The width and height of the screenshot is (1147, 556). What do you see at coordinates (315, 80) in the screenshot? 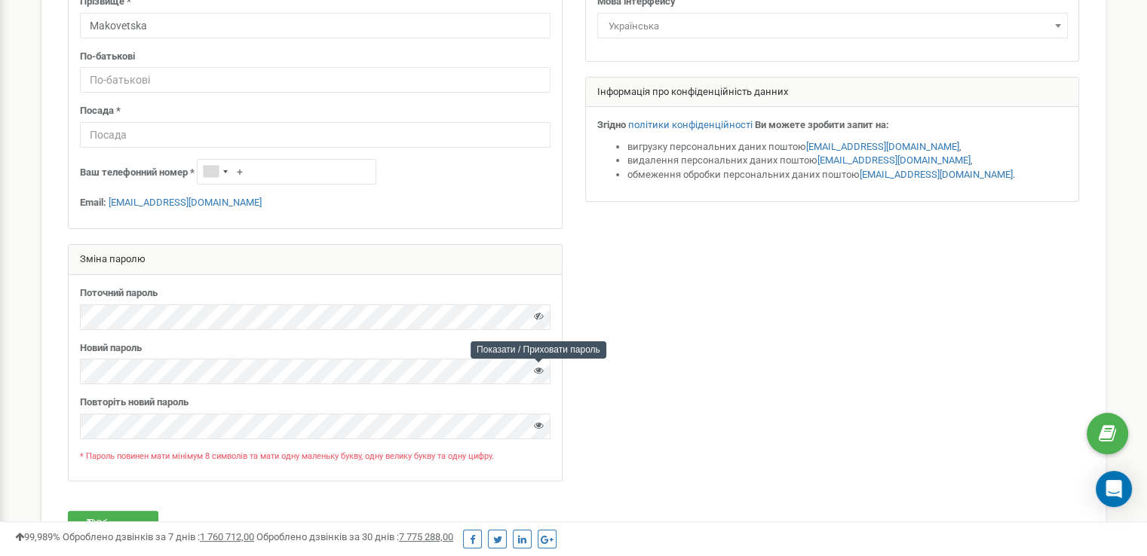
I see `input: По-батькові` at bounding box center [315, 80].